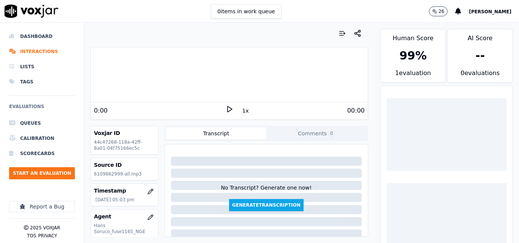 The image size is (519, 243). I want to click on a: Lists, so click(42, 67).